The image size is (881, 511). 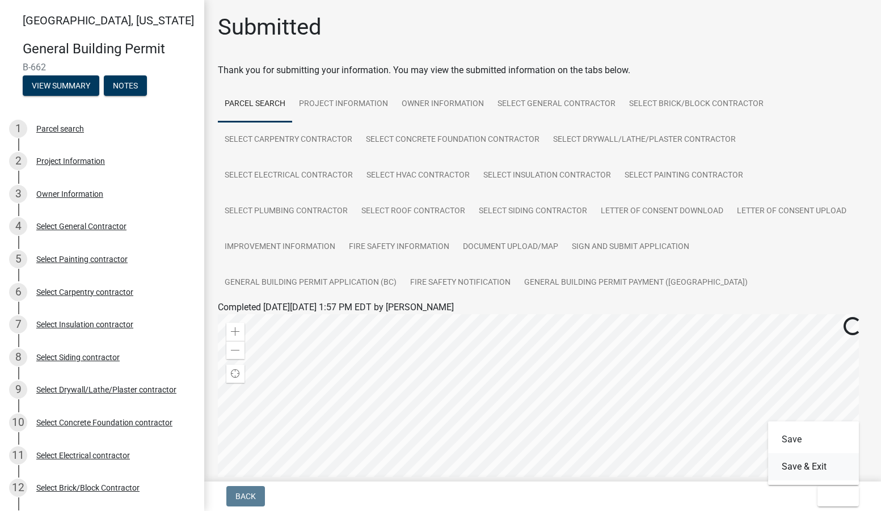 I want to click on div: 7, so click(x=18, y=324).